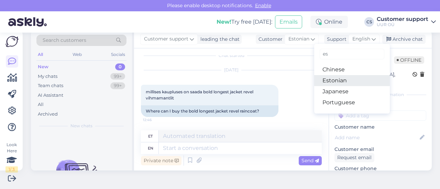  Describe the element at coordinates (310, 161) in the screenshot. I see `span: Send` at that location.